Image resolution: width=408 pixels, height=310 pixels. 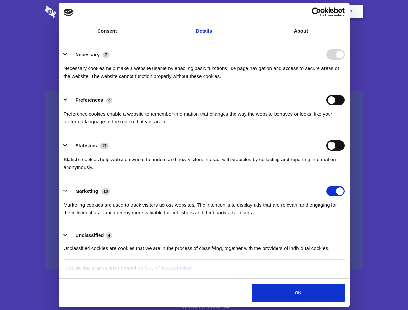 I want to click on label: Marketing, so click(x=87, y=191).